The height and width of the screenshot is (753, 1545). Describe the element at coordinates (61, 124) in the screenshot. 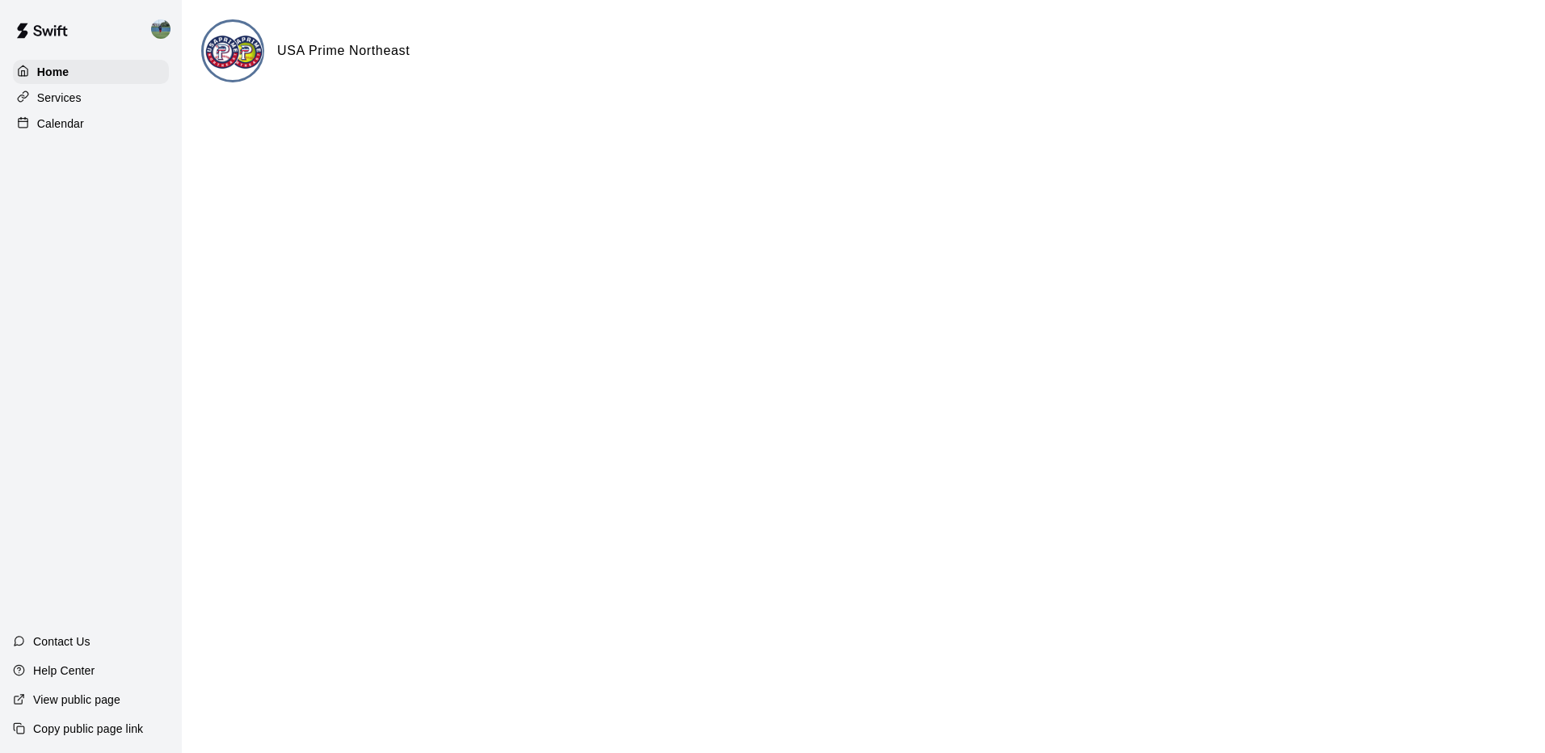

I see `p: Calendar` at that location.